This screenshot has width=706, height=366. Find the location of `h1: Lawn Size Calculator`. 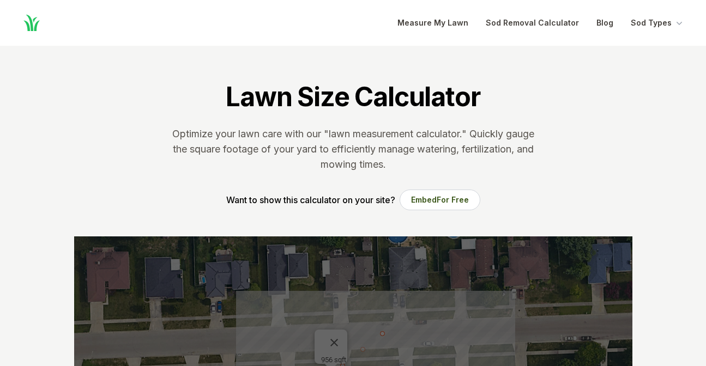

h1: Lawn Size Calculator is located at coordinates (353, 97).